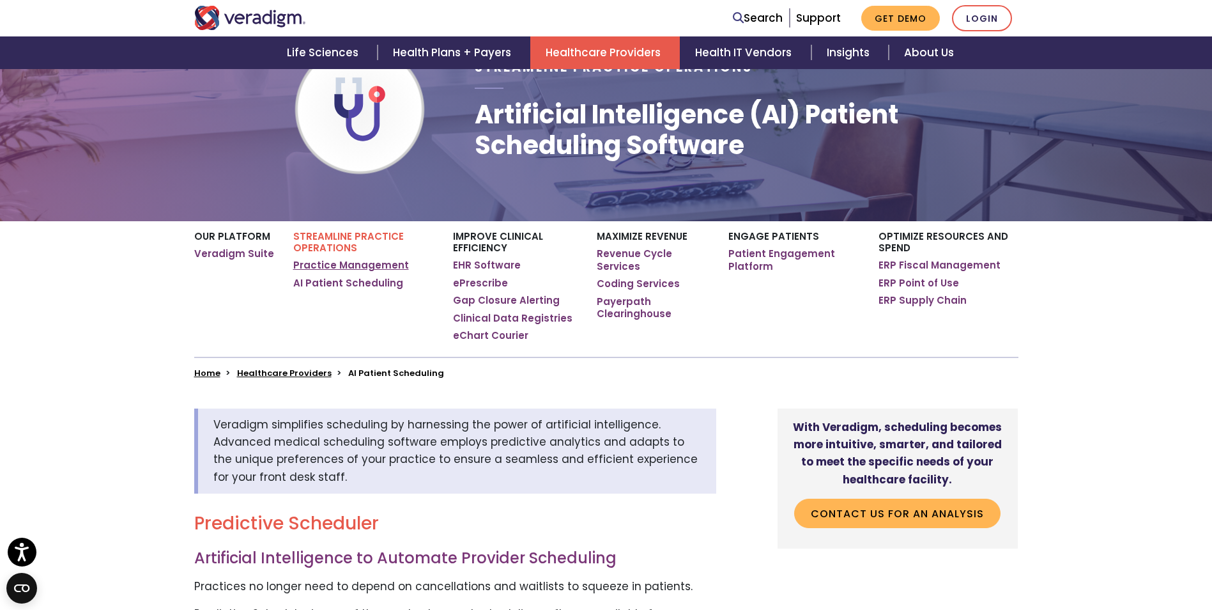 The image size is (1212, 610). I want to click on a: Insights, so click(850, 52).